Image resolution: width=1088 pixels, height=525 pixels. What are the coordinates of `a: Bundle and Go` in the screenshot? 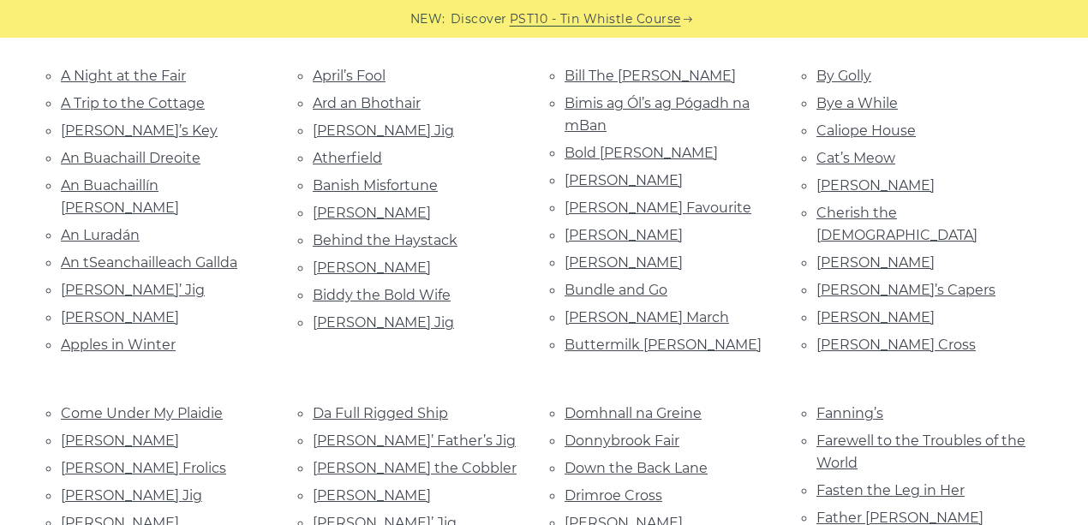 It's located at (616, 290).